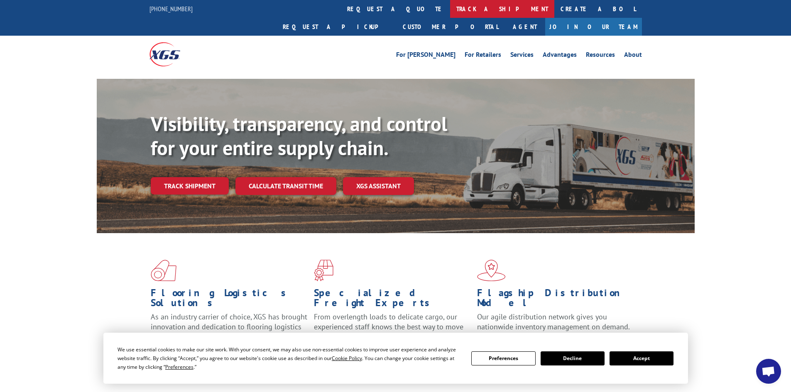 This screenshot has width=791, height=392. I want to click on h1: Flagship Distribution Model, so click(556, 300).